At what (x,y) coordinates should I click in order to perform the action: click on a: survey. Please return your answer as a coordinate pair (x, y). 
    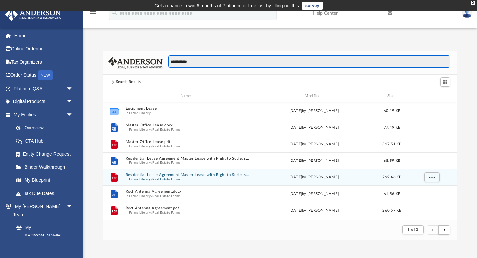
    Looking at the image, I should click on (312, 6).